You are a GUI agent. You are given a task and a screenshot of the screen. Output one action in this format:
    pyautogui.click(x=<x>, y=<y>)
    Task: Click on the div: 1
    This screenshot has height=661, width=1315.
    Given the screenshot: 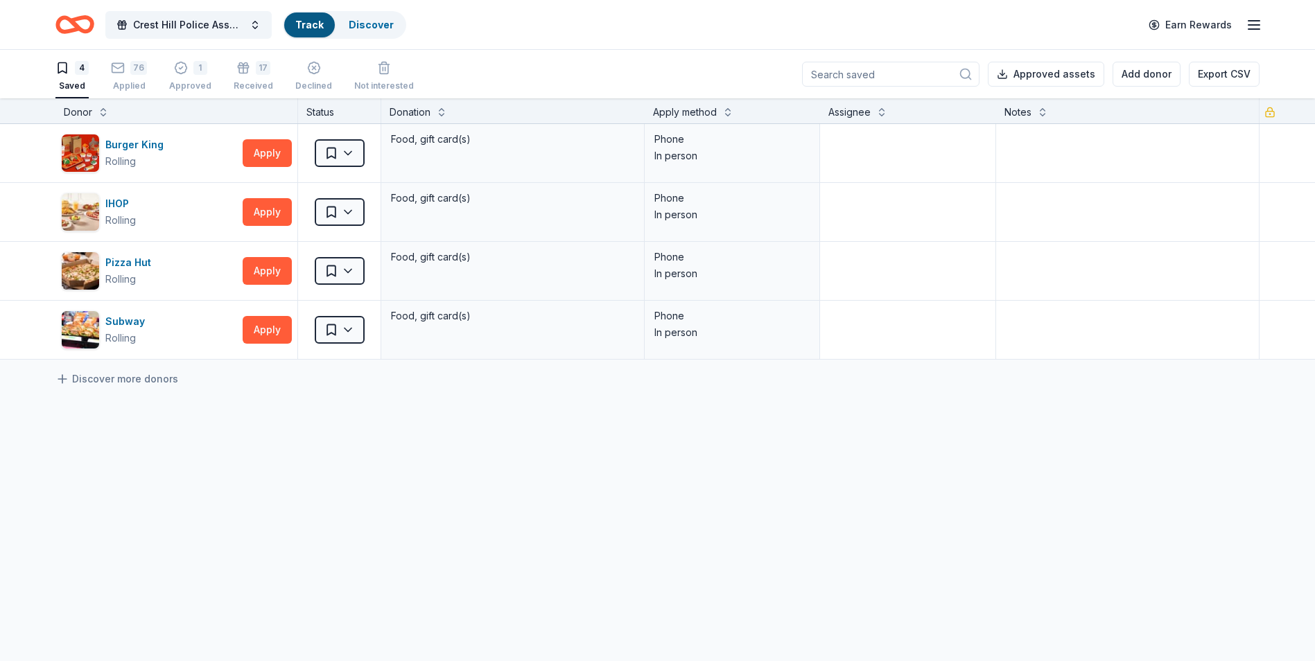 What is the action you would take?
    pyautogui.click(x=200, y=68)
    